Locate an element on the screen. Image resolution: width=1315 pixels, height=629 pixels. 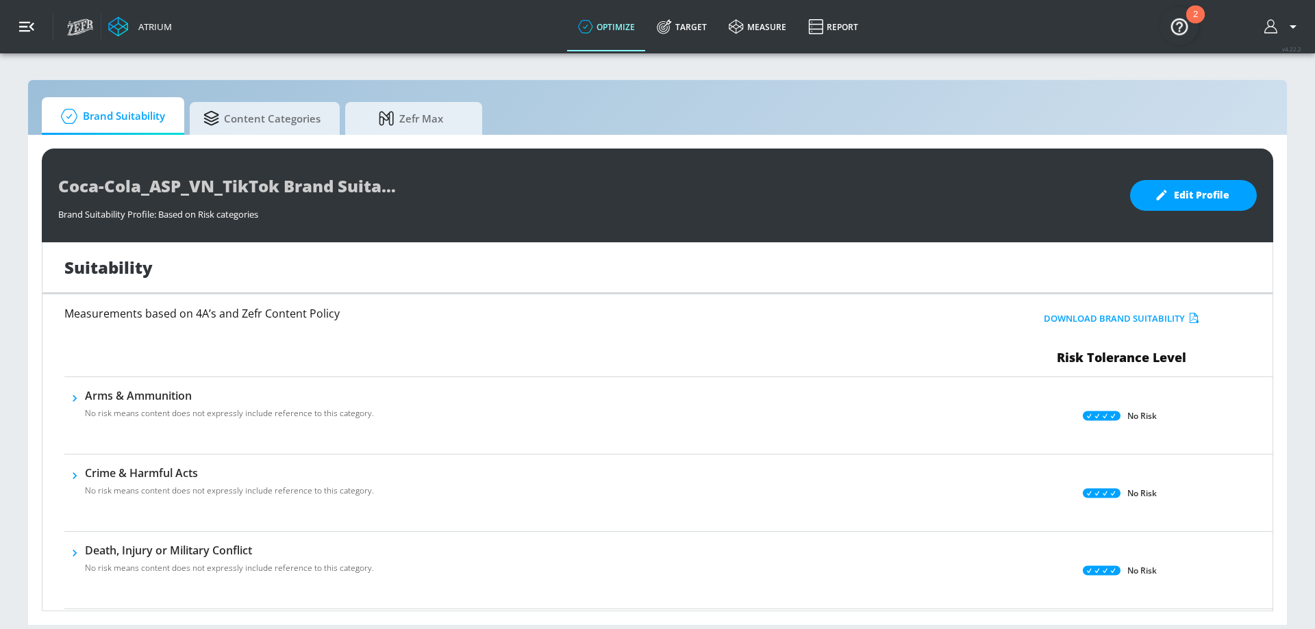
button: Edit Profile is located at coordinates (1193, 195).